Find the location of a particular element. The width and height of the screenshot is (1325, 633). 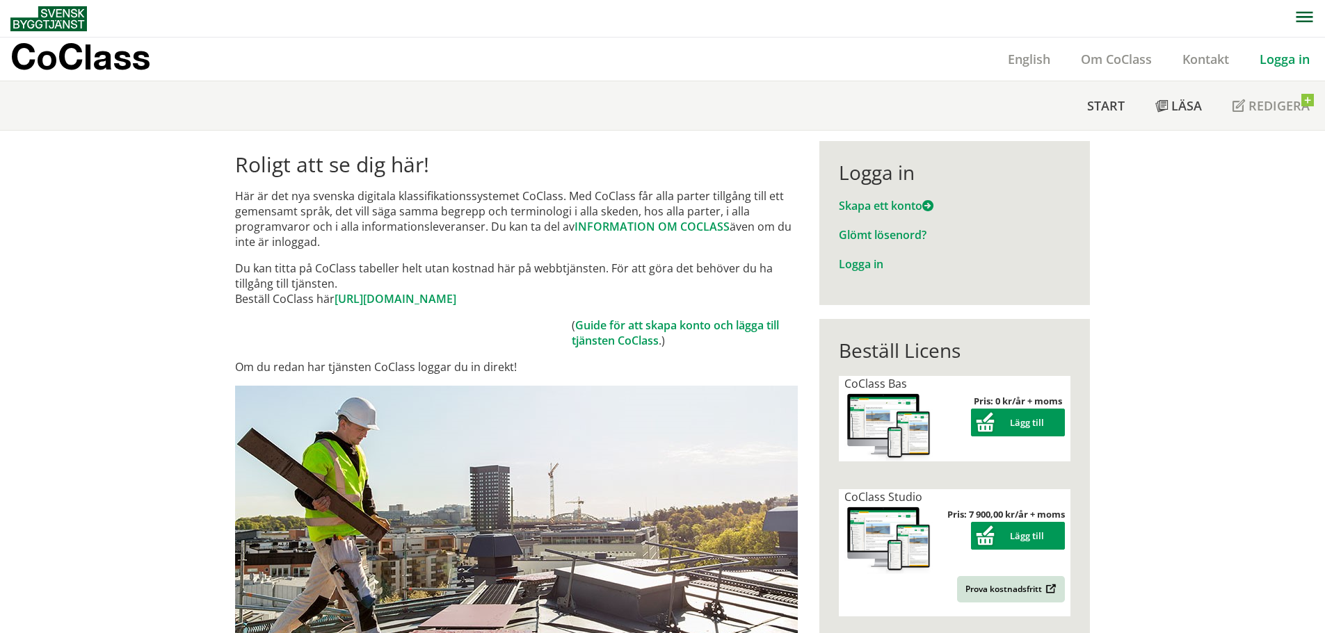

a: Start is located at coordinates (1106, 106).